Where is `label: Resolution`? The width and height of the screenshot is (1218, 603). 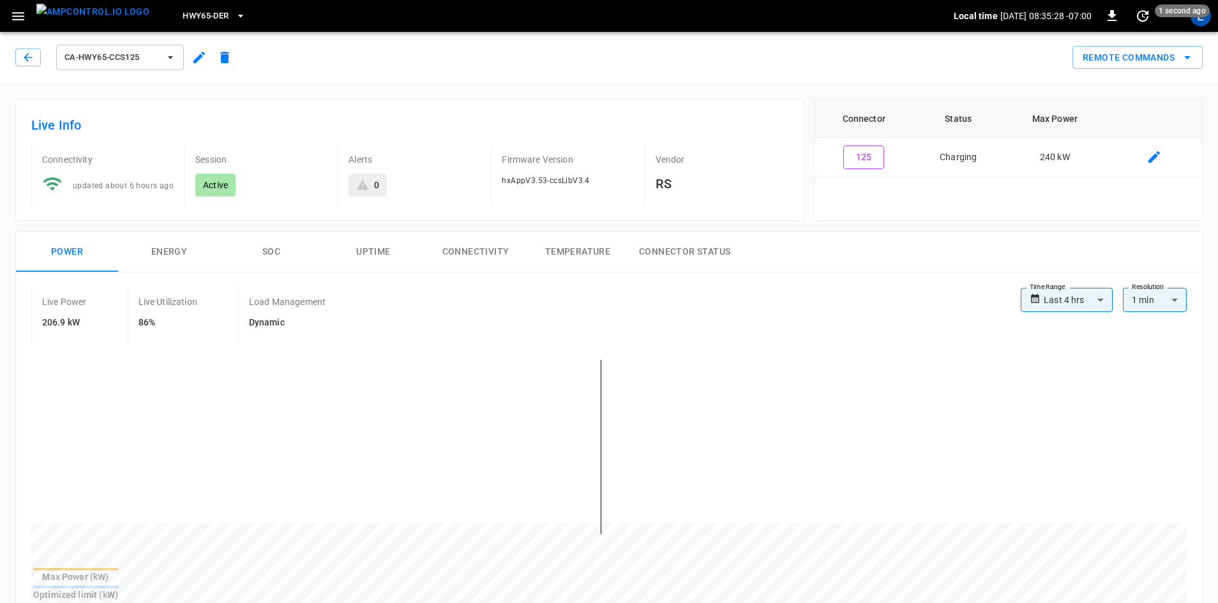
label: Resolution is located at coordinates (1148, 287).